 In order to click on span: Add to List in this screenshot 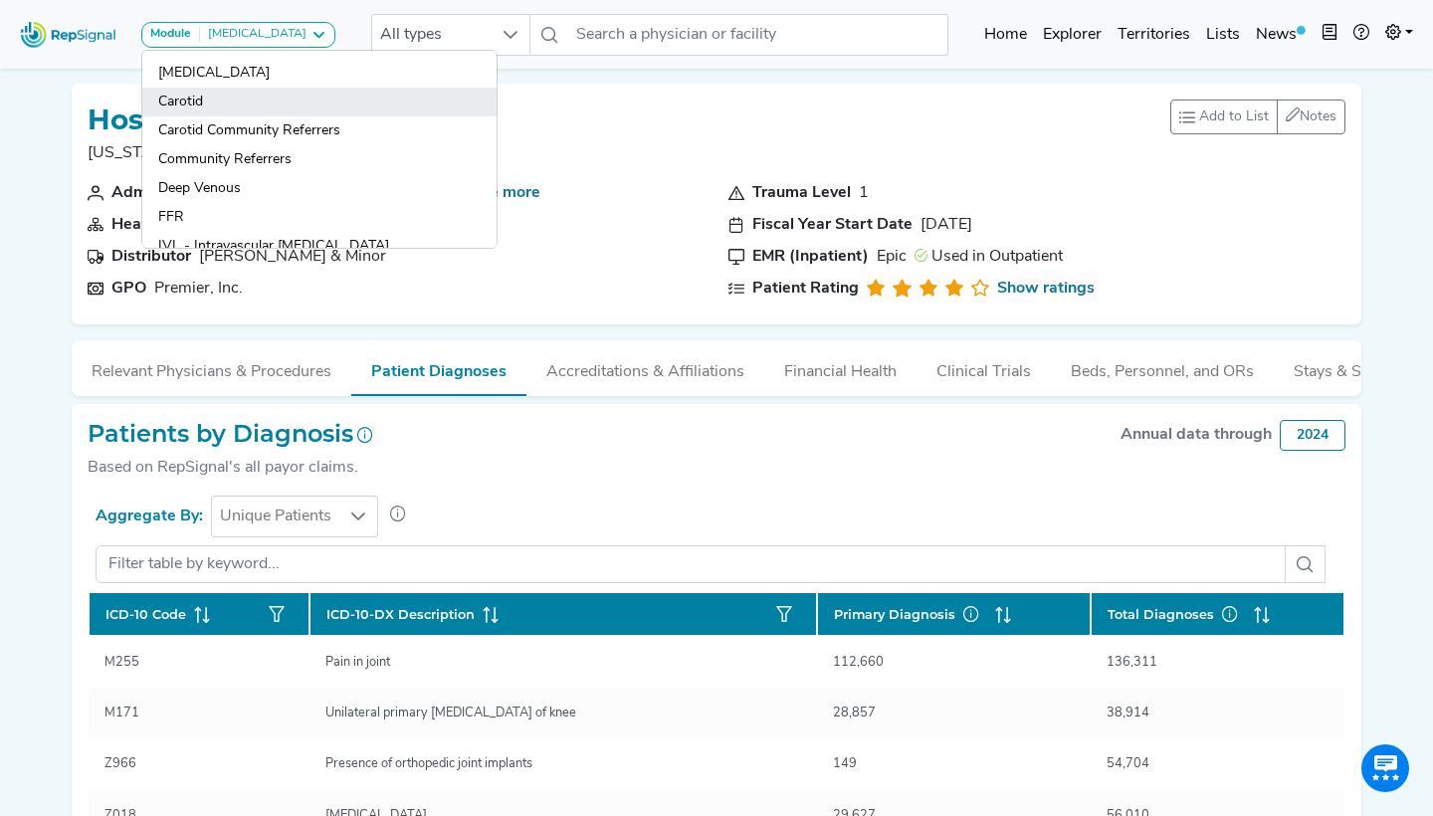, I will do `click(1234, 116)`.